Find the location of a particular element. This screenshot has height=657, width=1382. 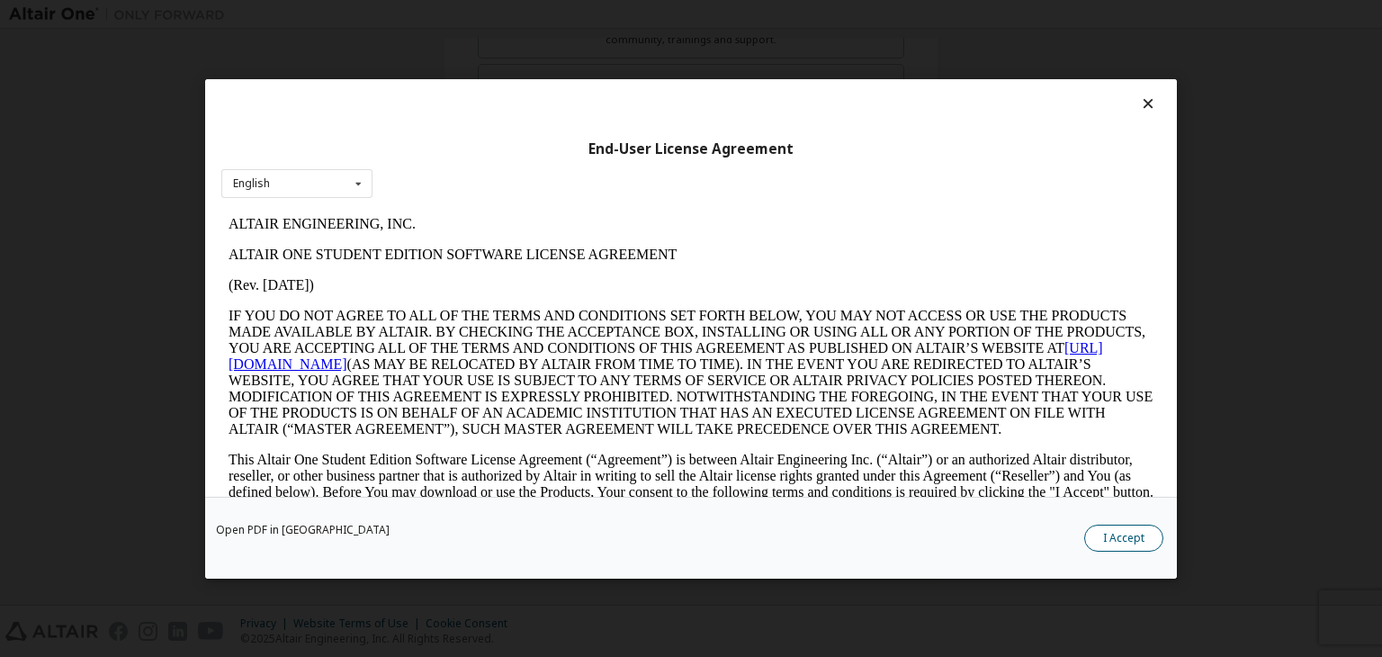

div: English is located at coordinates (251, 183).